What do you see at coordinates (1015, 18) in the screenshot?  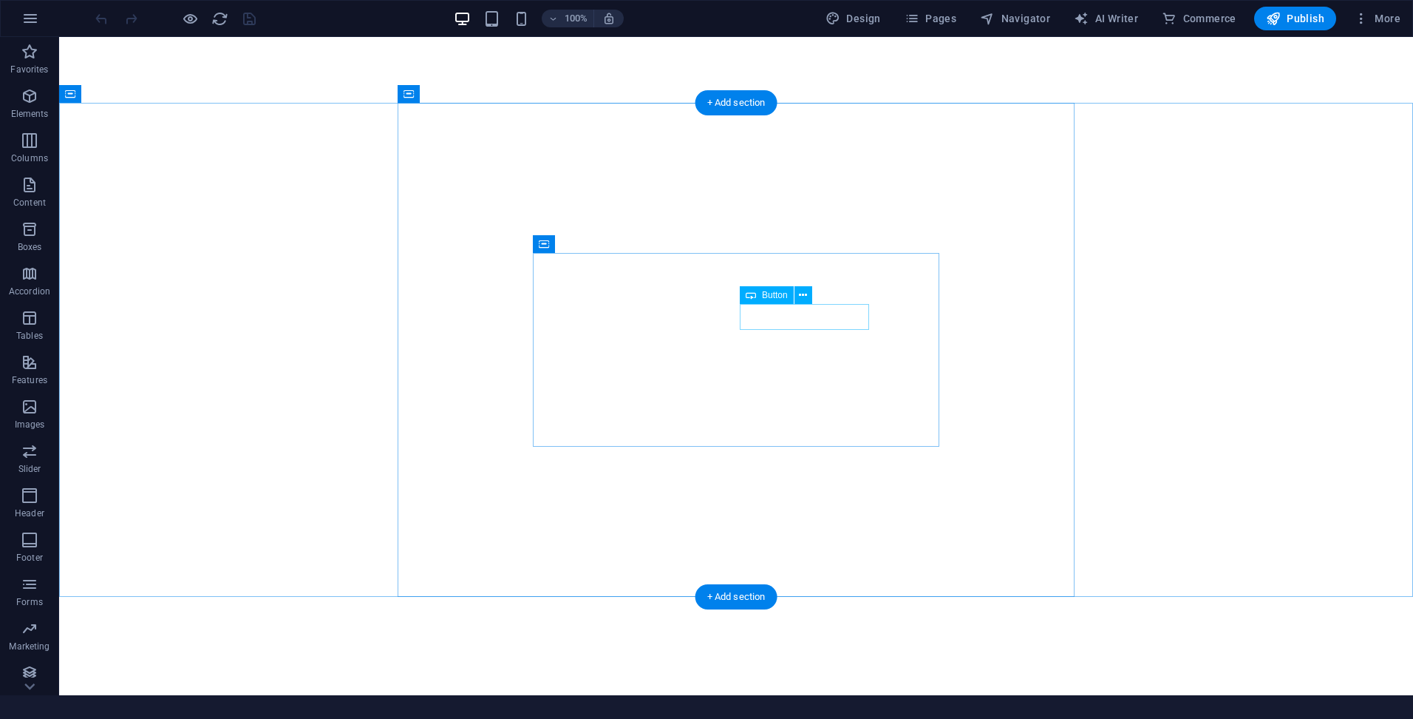 I see `button: Navigator` at bounding box center [1015, 18].